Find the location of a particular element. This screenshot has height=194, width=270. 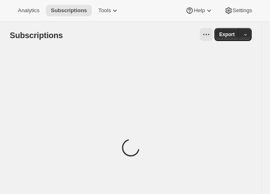

button: Settings is located at coordinates (238, 11).